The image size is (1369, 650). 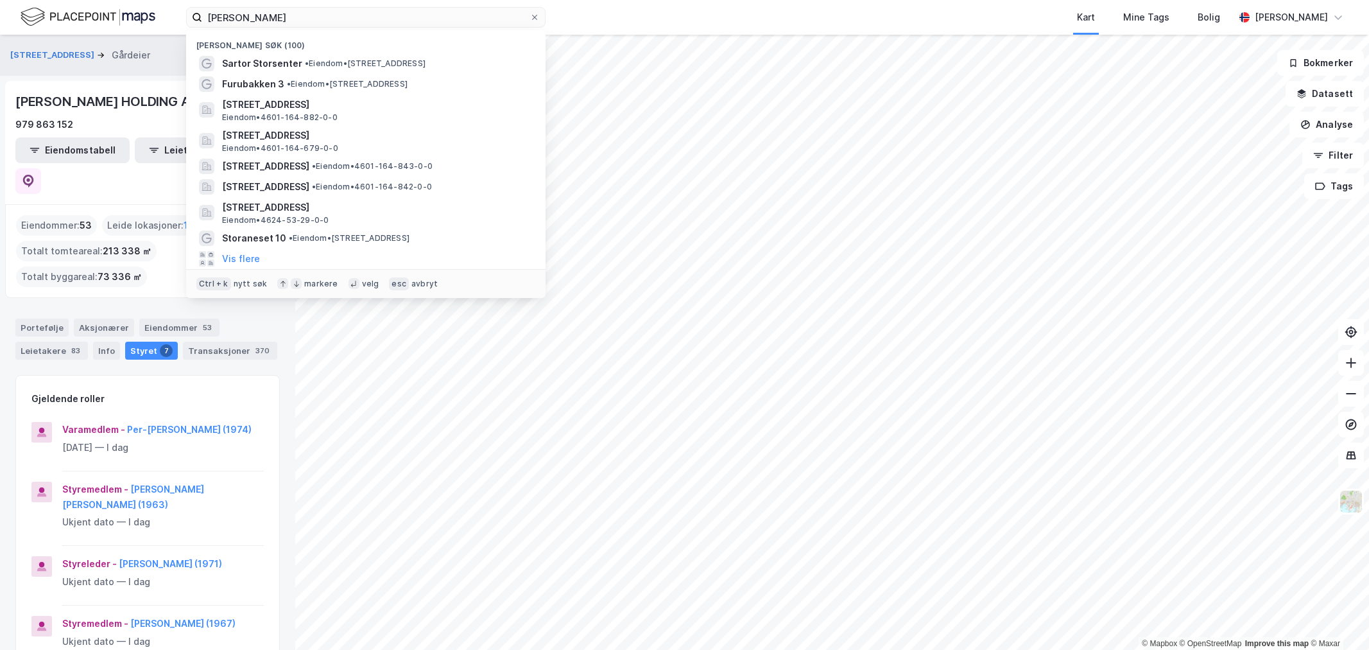 What do you see at coordinates (263, 350) in the screenshot?
I see `div: 370` at bounding box center [263, 350].